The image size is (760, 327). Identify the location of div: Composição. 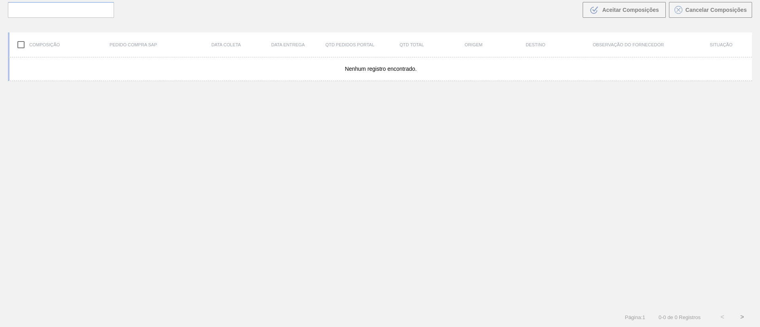
(40, 45).